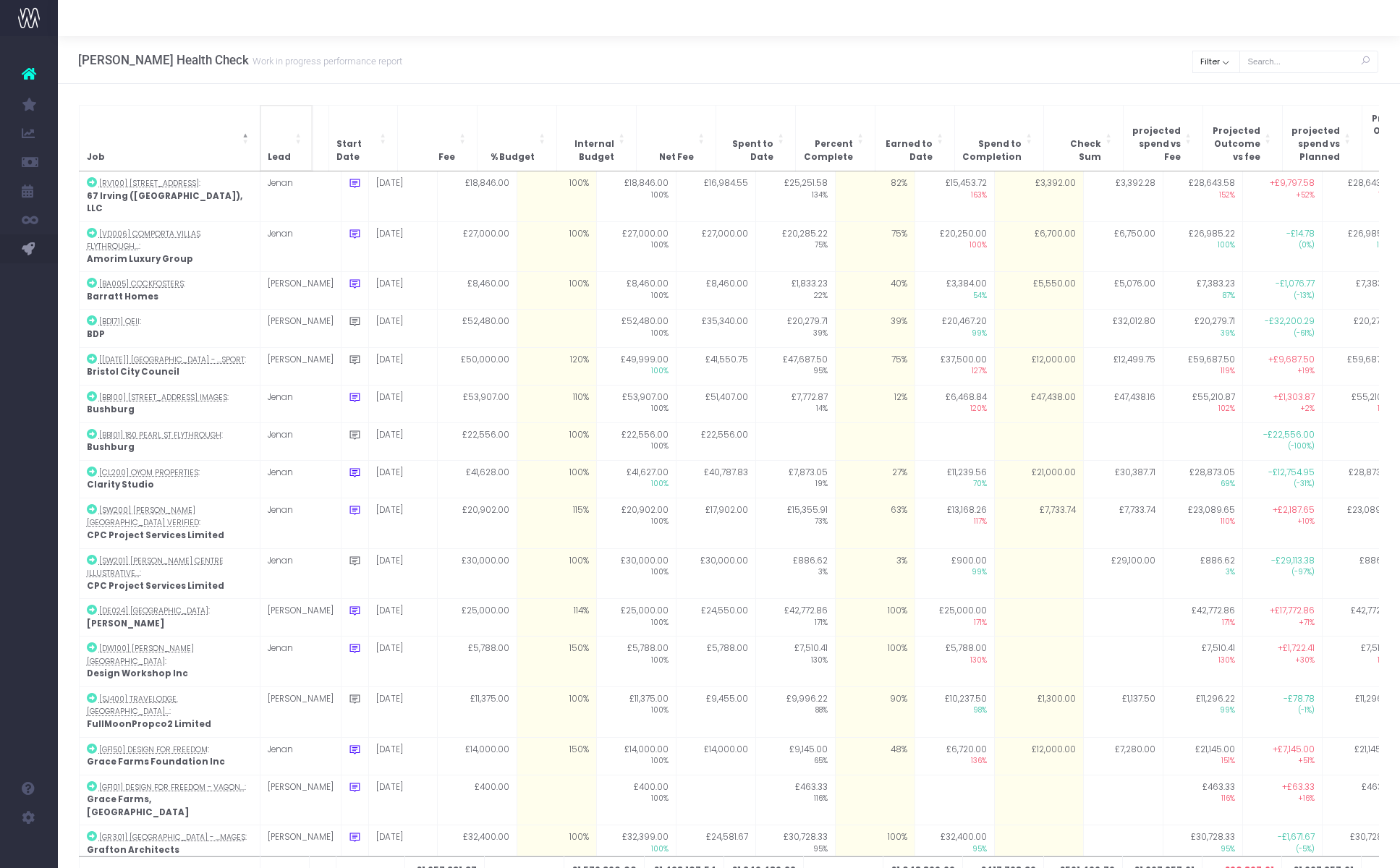 Image resolution: width=1400 pixels, height=868 pixels. I want to click on td: £400.00, so click(476, 801).